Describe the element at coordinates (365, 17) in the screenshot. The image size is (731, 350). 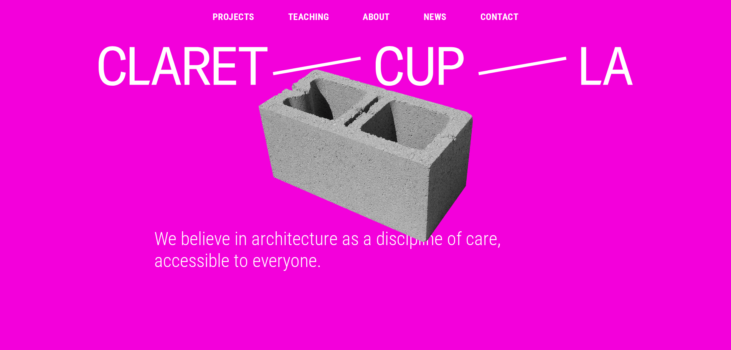
I see `nav: Main Menu` at that location.